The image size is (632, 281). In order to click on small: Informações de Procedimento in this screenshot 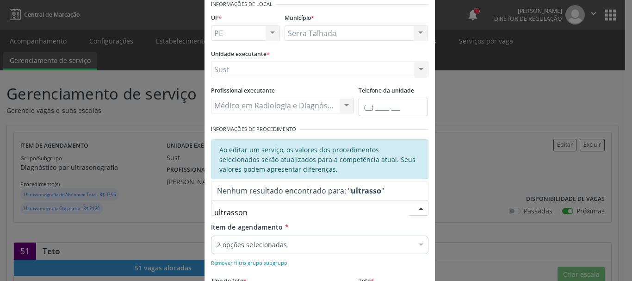, I will do `click(254, 129)`.